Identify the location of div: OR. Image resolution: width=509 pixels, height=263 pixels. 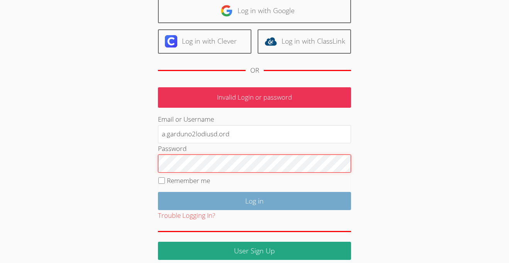
(255, 70).